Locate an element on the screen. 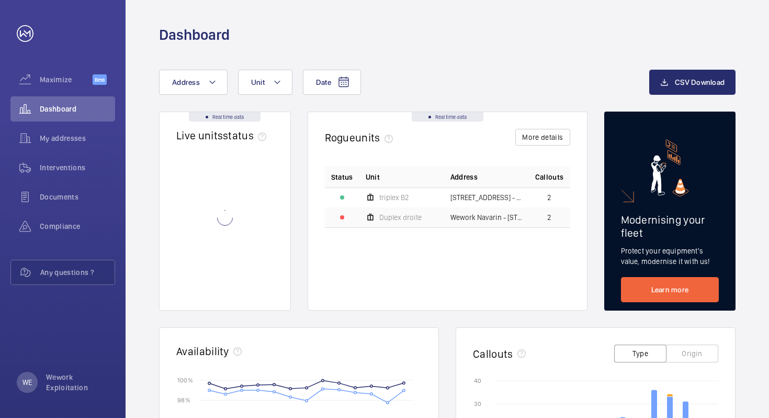  button: Type is located at coordinates (641, 353).